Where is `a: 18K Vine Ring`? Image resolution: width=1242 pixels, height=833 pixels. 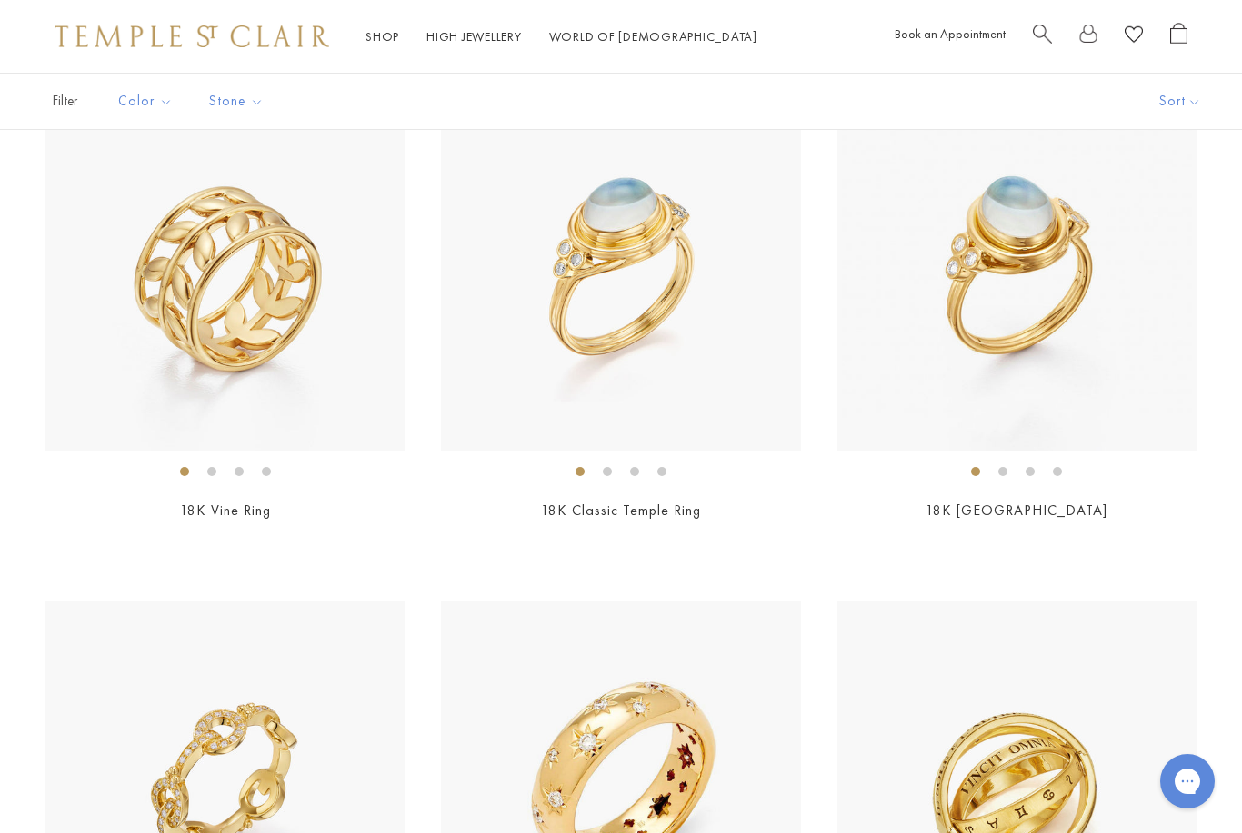 a: 18K Vine Ring is located at coordinates (225, 510).